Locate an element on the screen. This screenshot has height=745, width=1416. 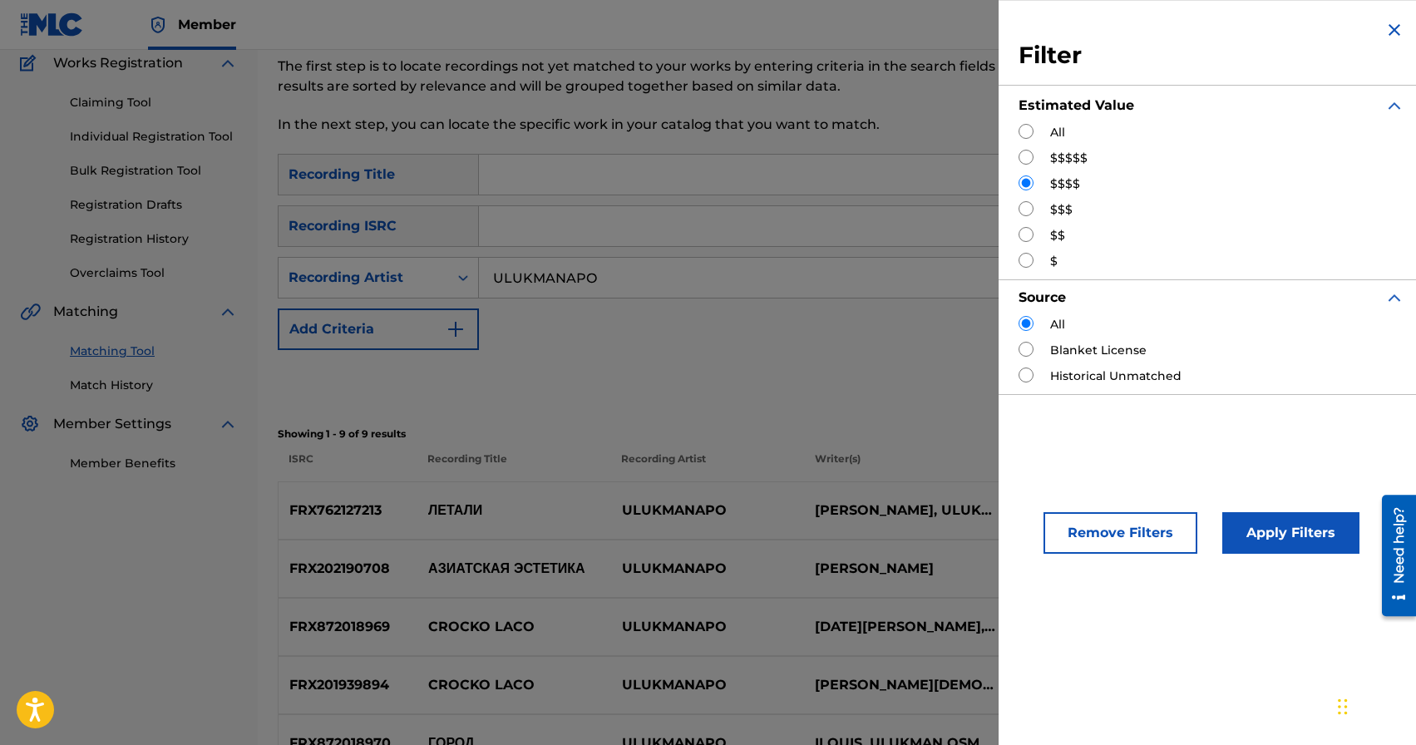
a: Individual Registration Tool is located at coordinates (154, 136).